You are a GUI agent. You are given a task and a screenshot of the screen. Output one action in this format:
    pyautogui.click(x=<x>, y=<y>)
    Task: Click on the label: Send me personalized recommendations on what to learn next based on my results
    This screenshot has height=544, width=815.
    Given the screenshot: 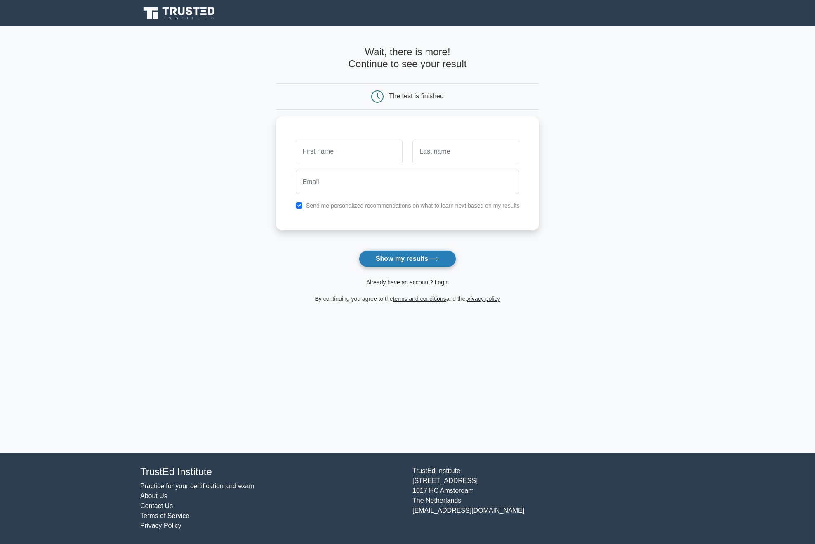 What is the action you would take?
    pyautogui.click(x=413, y=206)
    